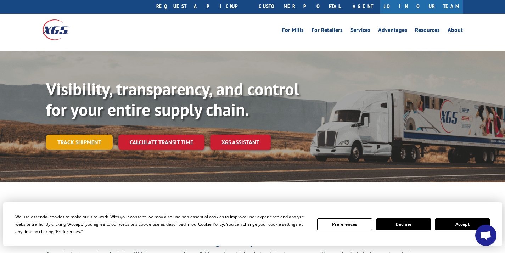 The width and height of the screenshot is (505, 253). I want to click on b: Visibility, transparency, and control for your entire supply chain., so click(172, 99).